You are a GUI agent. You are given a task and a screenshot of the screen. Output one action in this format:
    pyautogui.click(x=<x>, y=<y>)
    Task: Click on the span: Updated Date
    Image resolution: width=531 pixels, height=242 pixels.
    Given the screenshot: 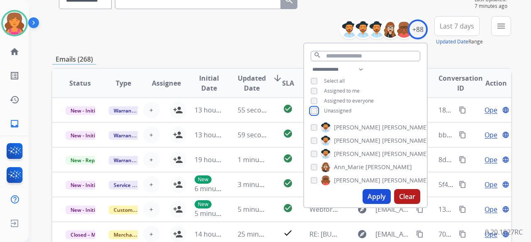 What is the action you would take?
    pyautogui.click(x=252, y=83)
    